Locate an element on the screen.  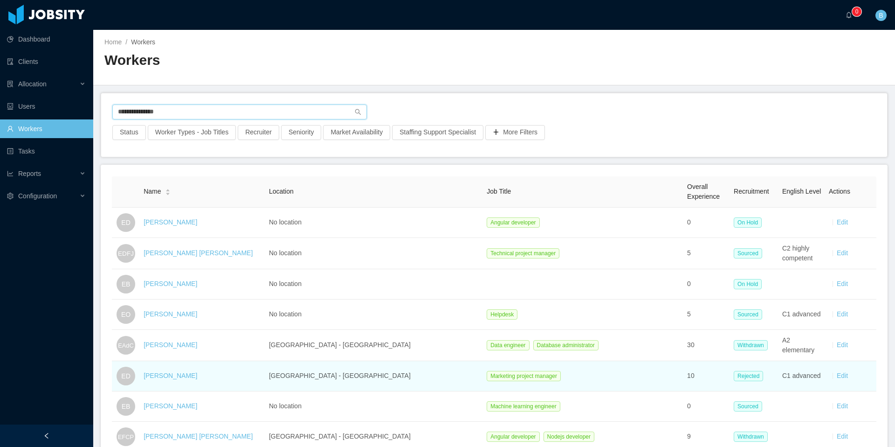
span: Configuration is located at coordinates (37, 196).